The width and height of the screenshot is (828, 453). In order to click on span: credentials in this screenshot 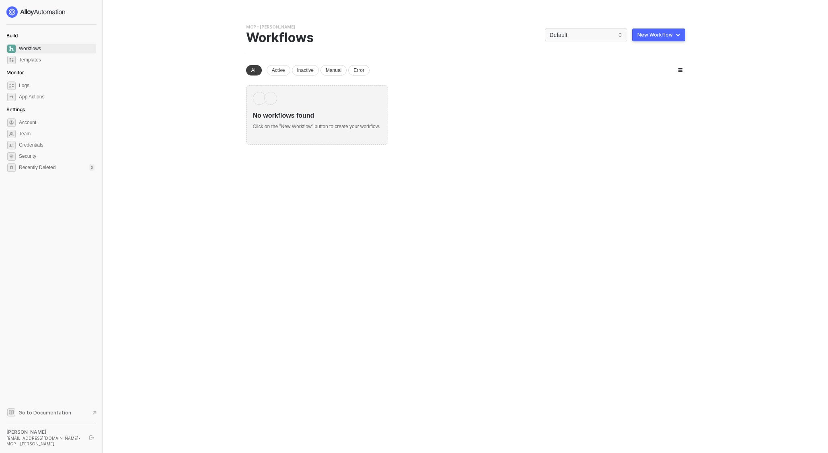, I will do `click(11, 145)`.